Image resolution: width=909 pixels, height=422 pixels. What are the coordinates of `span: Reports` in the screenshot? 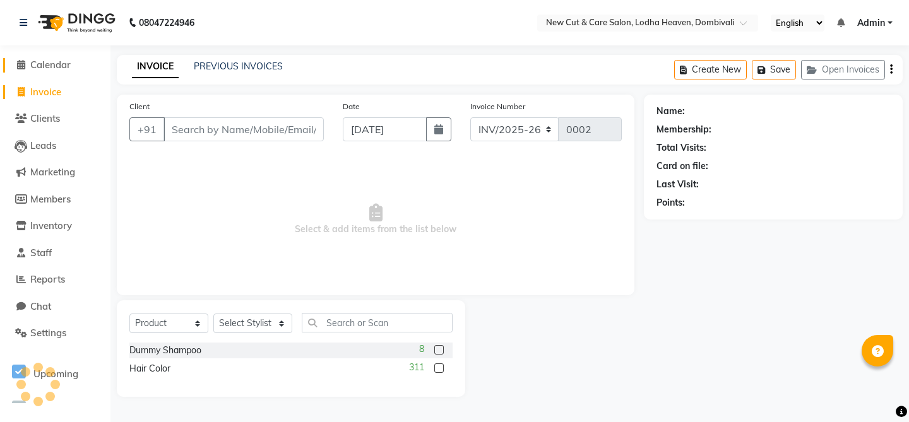 It's located at (47, 279).